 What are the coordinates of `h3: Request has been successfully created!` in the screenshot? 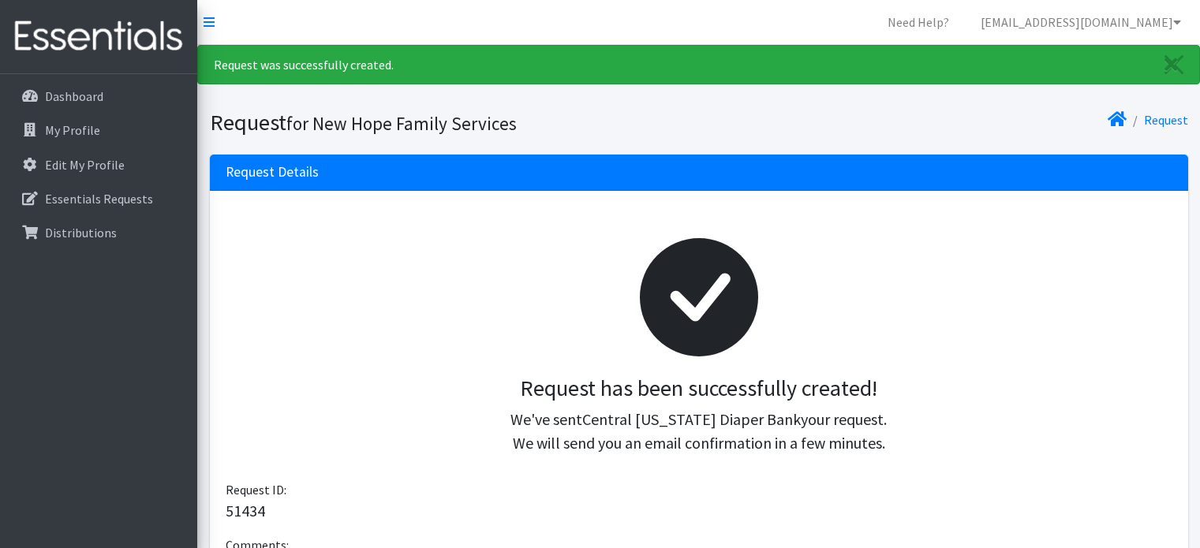 It's located at (699, 389).